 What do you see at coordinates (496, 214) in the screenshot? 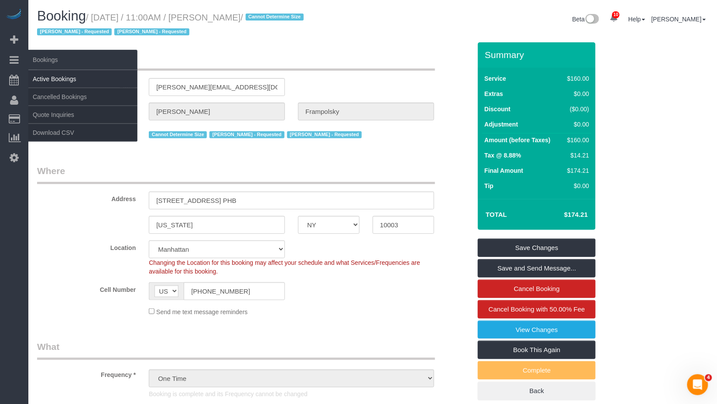
I see `strong: Total` at bounding box center [496, 214].